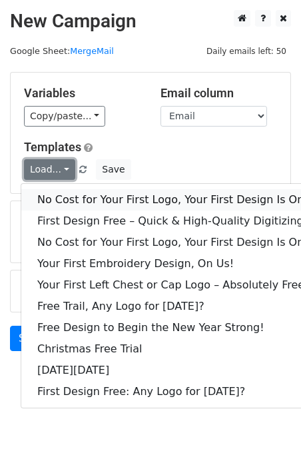 The width and height of the screenshot is (301, 467). I want to click on a: MergeMail, so click(92, 51).